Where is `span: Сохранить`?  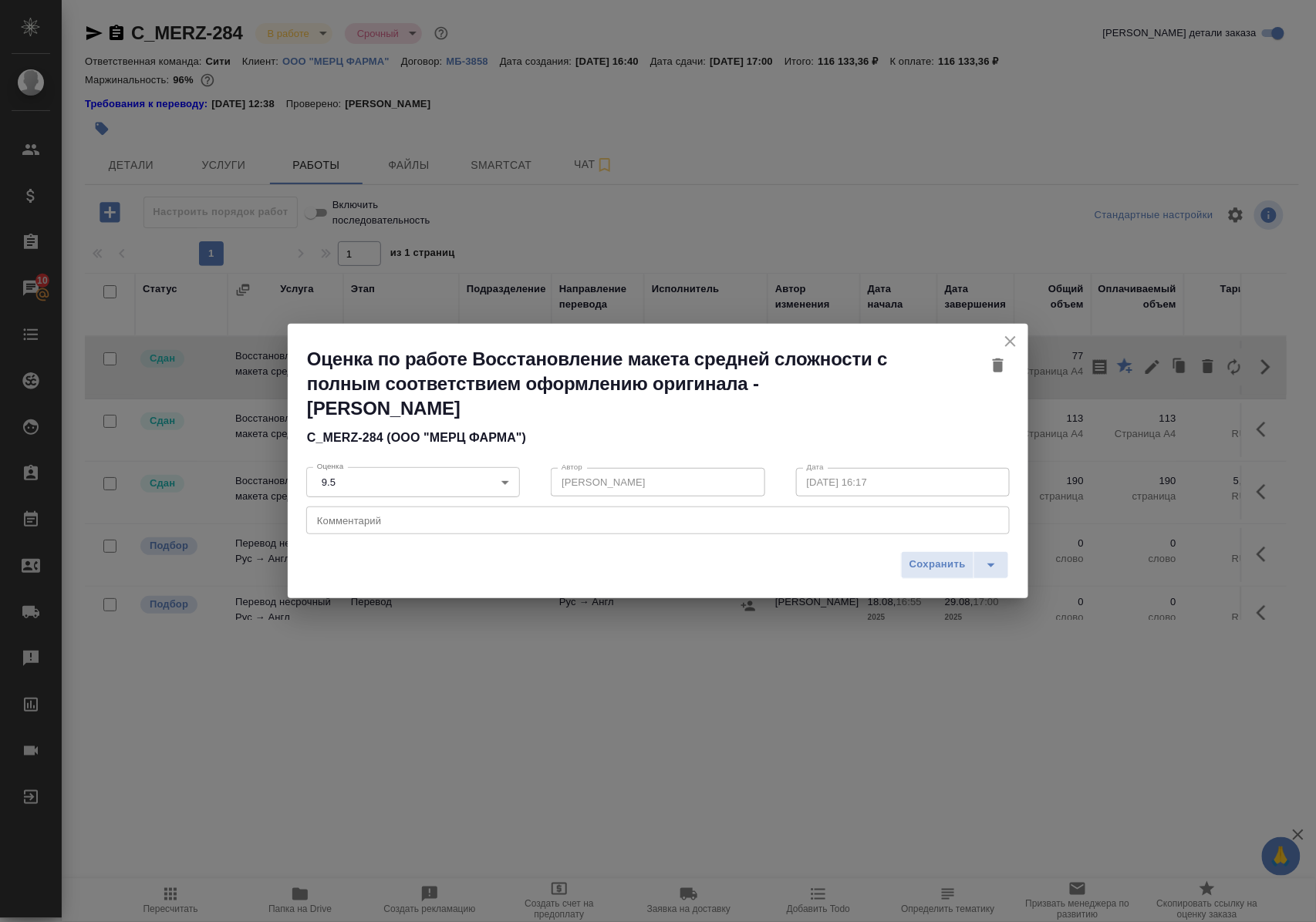
span: Сохранить is located at coordinates (937, 564).